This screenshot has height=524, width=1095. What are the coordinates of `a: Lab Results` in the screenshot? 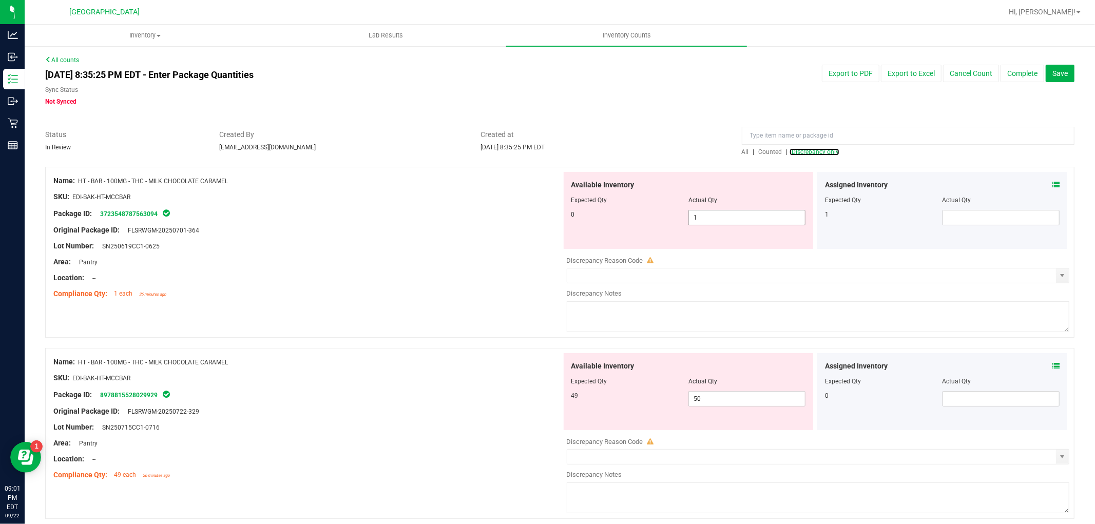 It's located at (386, 35).